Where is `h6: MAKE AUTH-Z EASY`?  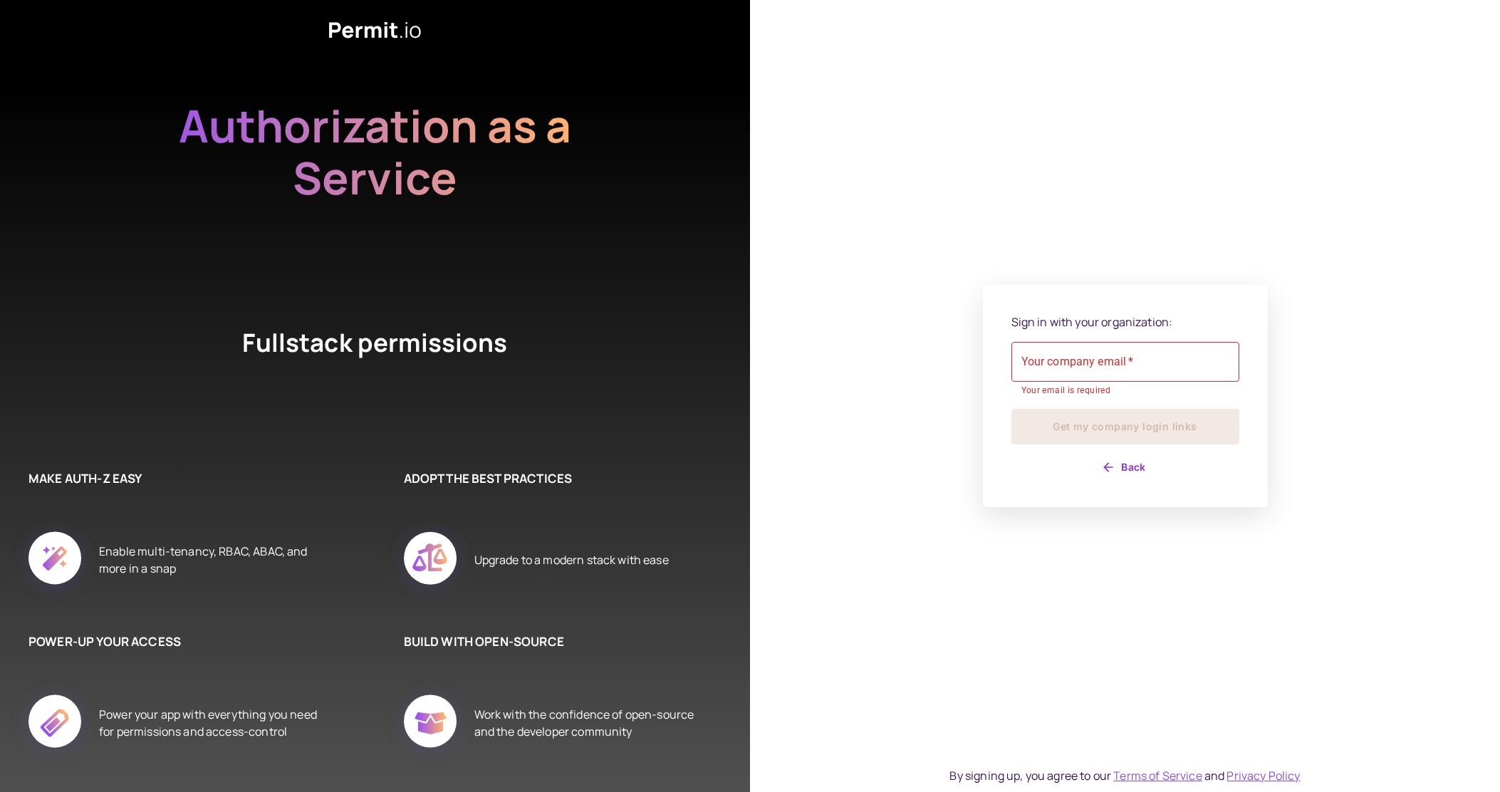 h6: MAKE AUTH-Z EASY is located at coordinates (180, 479).